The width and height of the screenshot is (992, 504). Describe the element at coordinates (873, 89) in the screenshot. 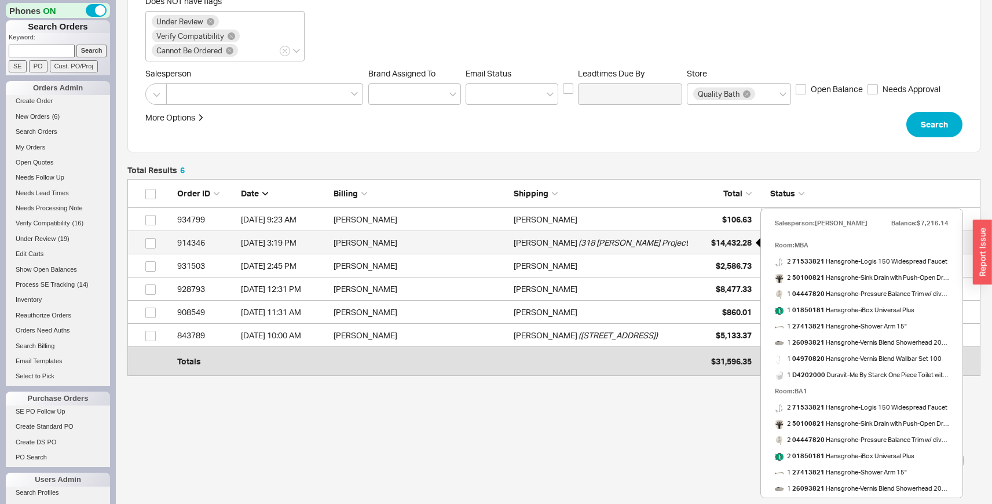

I see `input: Needs Approval` at that location.